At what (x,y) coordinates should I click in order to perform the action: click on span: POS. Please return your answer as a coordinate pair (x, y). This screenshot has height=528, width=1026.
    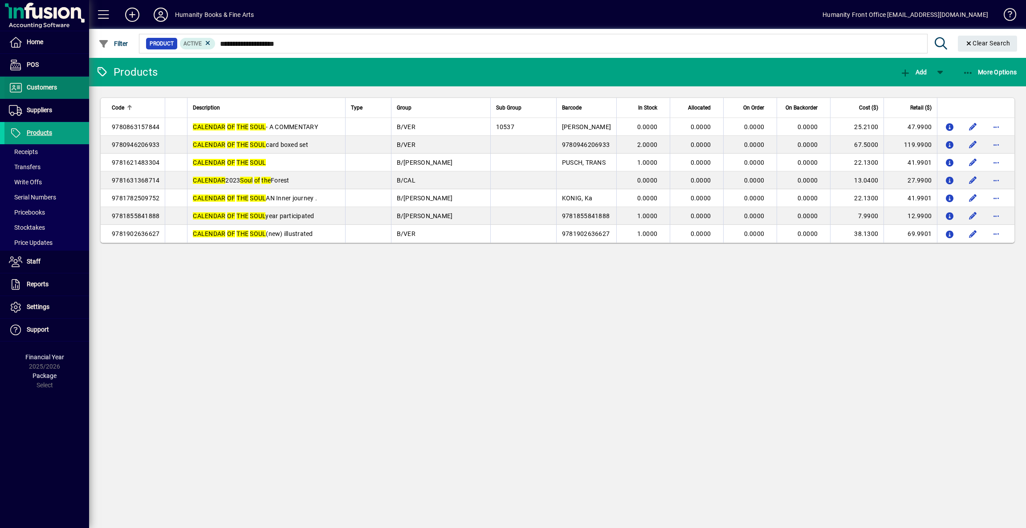
    Looking at the image, I should click on (32, 65).